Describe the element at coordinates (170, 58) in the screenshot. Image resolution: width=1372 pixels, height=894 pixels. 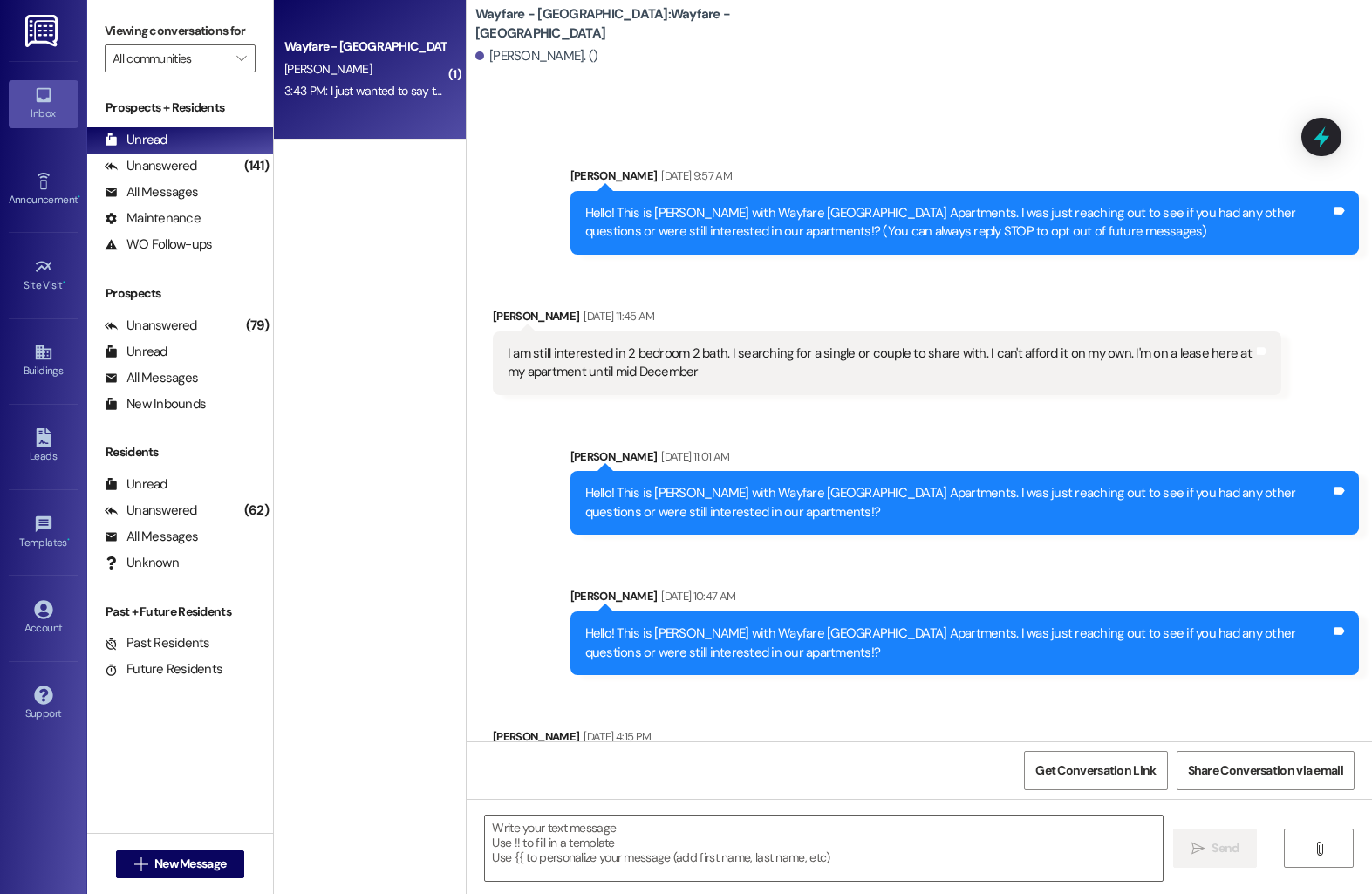
I see `input: All communities` at that location.